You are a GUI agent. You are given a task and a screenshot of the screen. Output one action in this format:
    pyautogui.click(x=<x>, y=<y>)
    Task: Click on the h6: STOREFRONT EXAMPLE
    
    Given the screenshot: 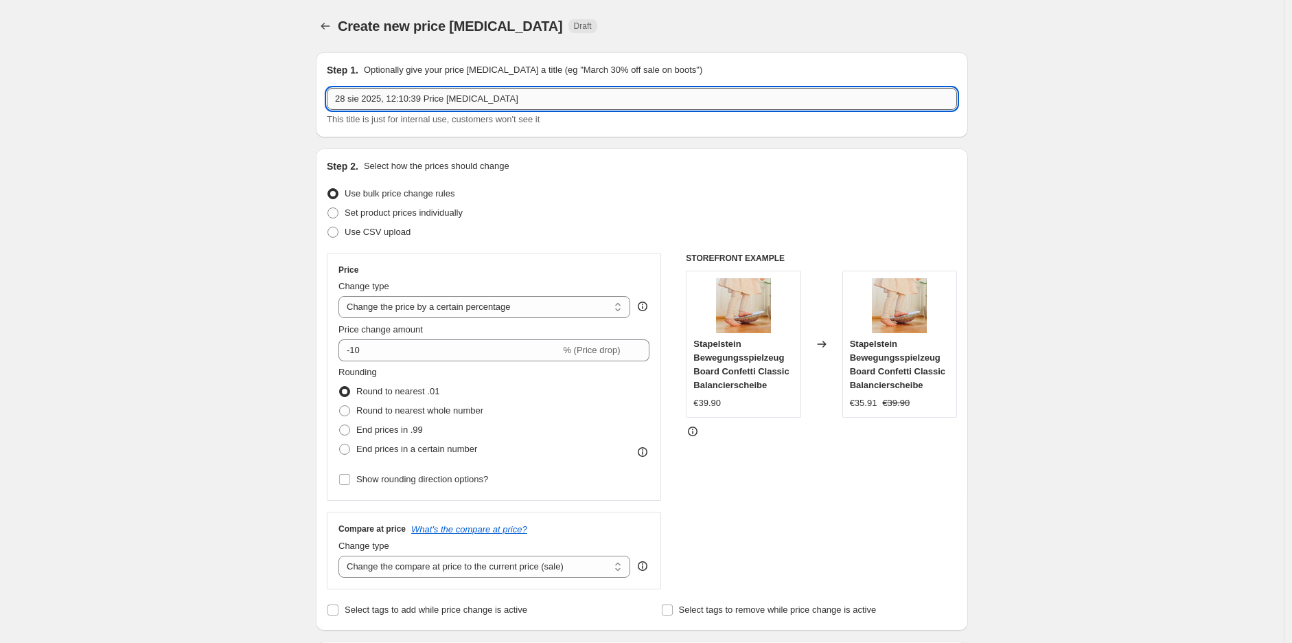 What is the action you would take?
    pyautogui.click(x=821, y=258)
    